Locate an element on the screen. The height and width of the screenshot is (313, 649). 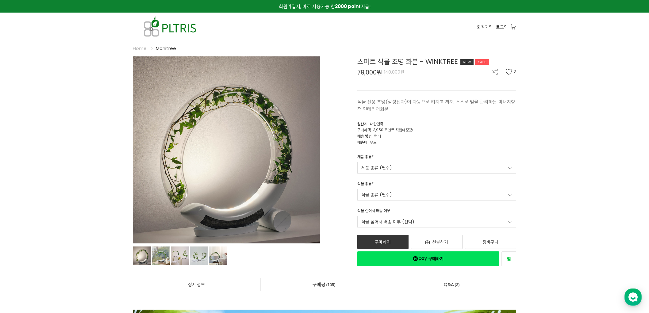
span: 택배 is located at coordinates (377, 136).